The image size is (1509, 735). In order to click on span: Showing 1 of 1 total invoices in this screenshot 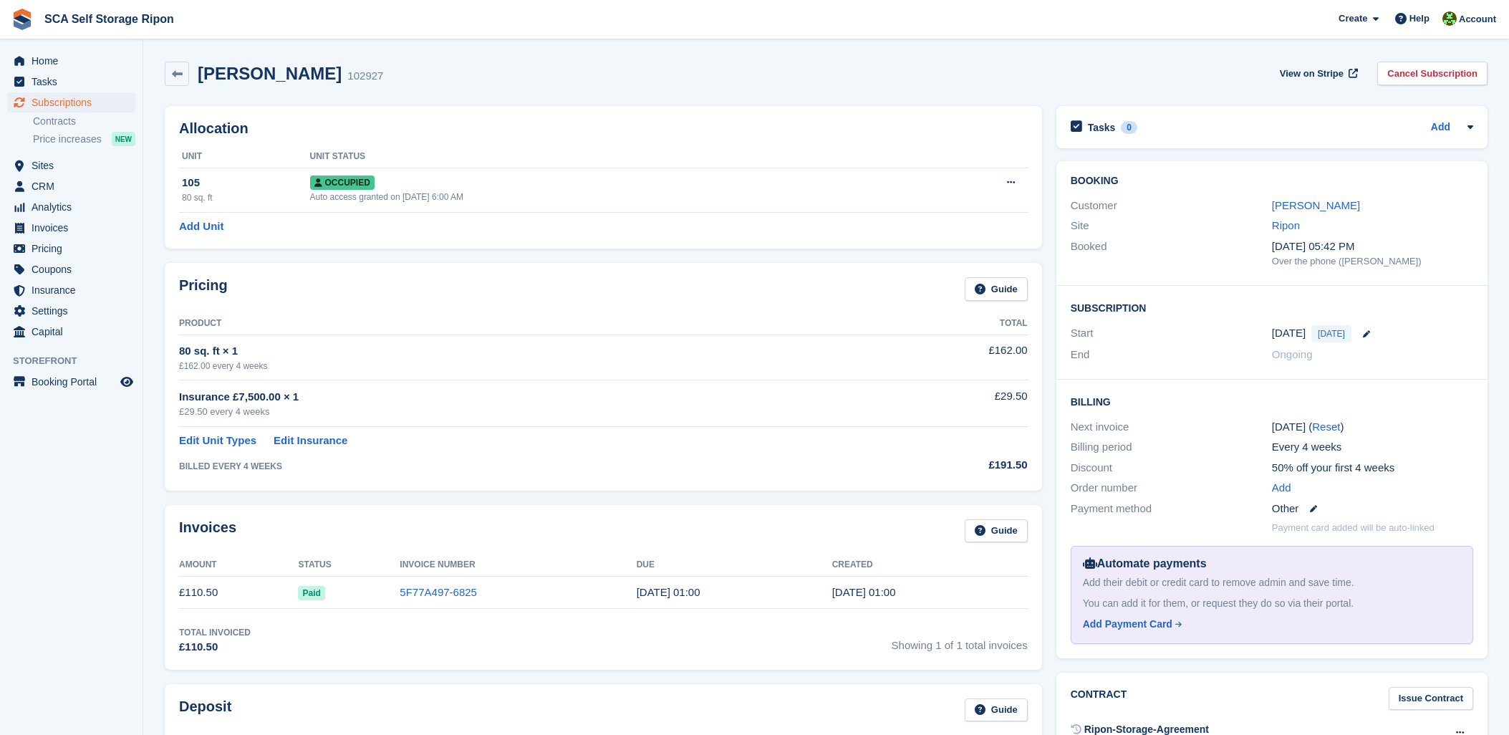, I will do `click(960, 640)`.